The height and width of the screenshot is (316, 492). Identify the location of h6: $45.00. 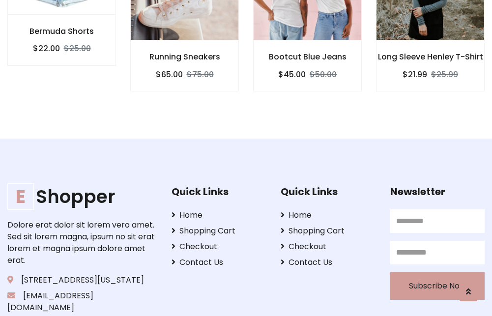
(292, 74).